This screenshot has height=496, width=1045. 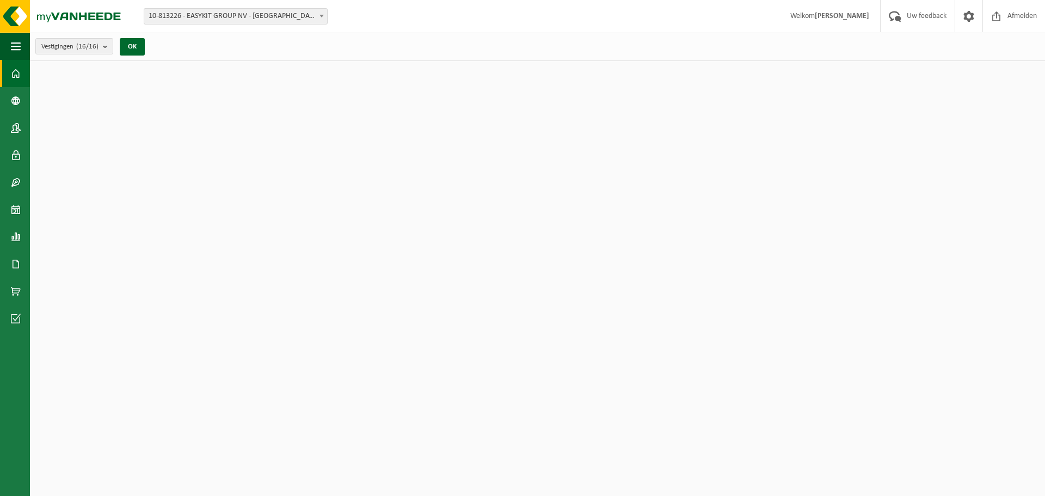 What do you see at coordinates (74, 46) in the screenshot?
I see `button: Vestigingen(16/16)` at bounding box center [74, 46].